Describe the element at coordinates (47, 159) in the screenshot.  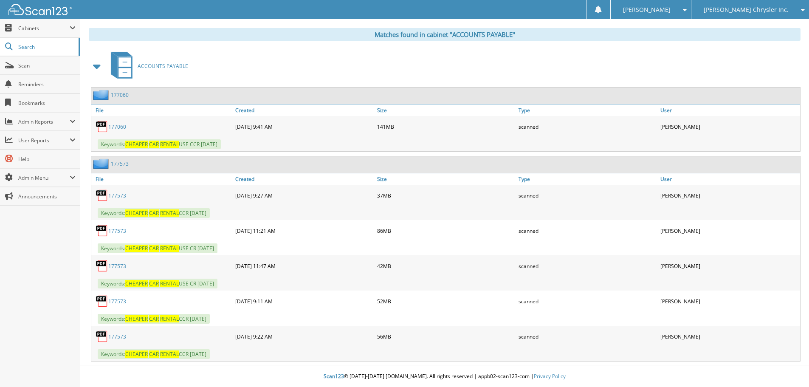
I see `span: Help` at that location.